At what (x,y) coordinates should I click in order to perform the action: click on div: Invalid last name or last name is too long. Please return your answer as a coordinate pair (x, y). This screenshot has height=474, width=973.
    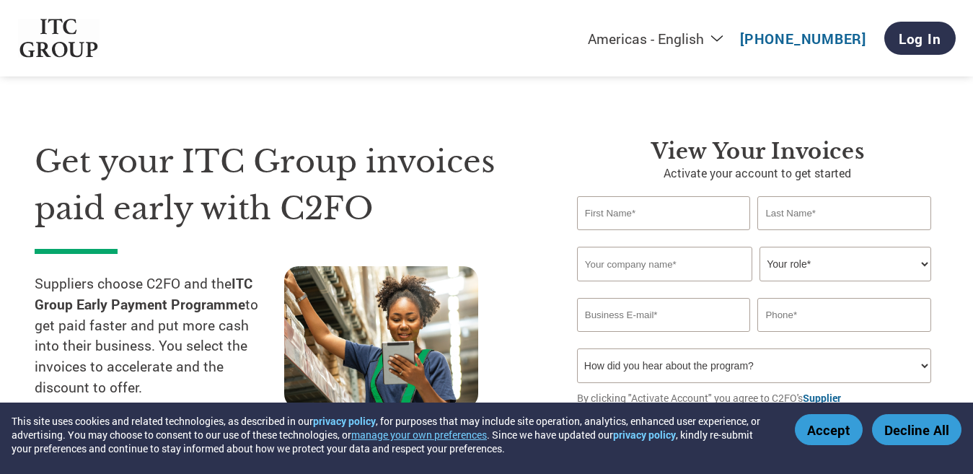
    Looking at the image, I should click on (844, 236).